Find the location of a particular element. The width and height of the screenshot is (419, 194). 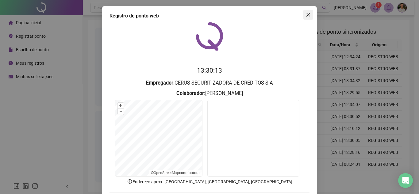

time: 13:30:13 is located at coordinates (209, 71).